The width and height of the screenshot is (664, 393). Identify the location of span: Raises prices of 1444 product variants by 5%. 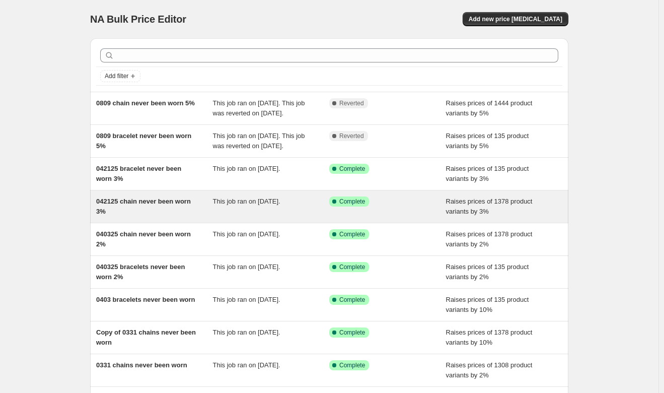
(490, 108).